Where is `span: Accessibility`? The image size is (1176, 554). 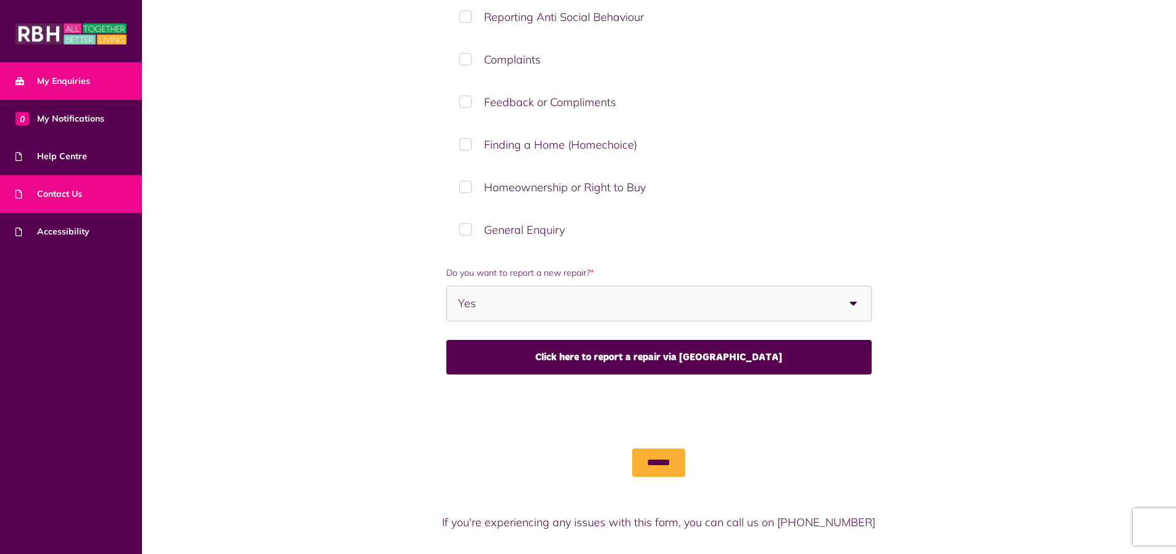
span: Accessibility is located at coordinates (52, 232).